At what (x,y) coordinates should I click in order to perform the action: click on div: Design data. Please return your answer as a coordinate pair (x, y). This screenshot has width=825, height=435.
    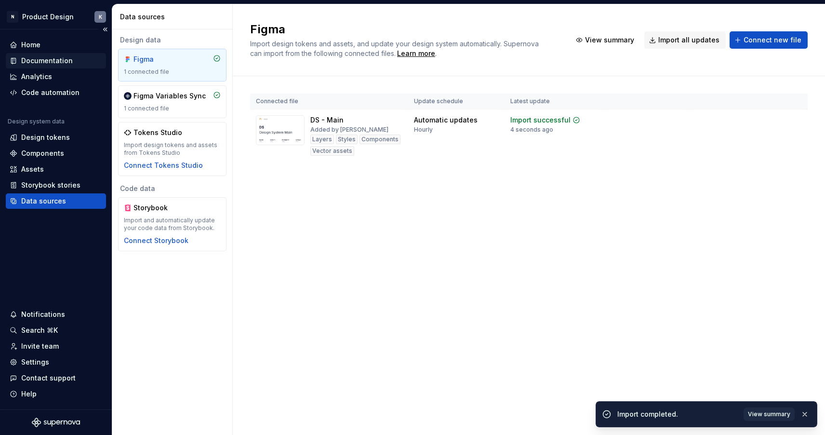
    Looking at the image, I should click on (172, 40).